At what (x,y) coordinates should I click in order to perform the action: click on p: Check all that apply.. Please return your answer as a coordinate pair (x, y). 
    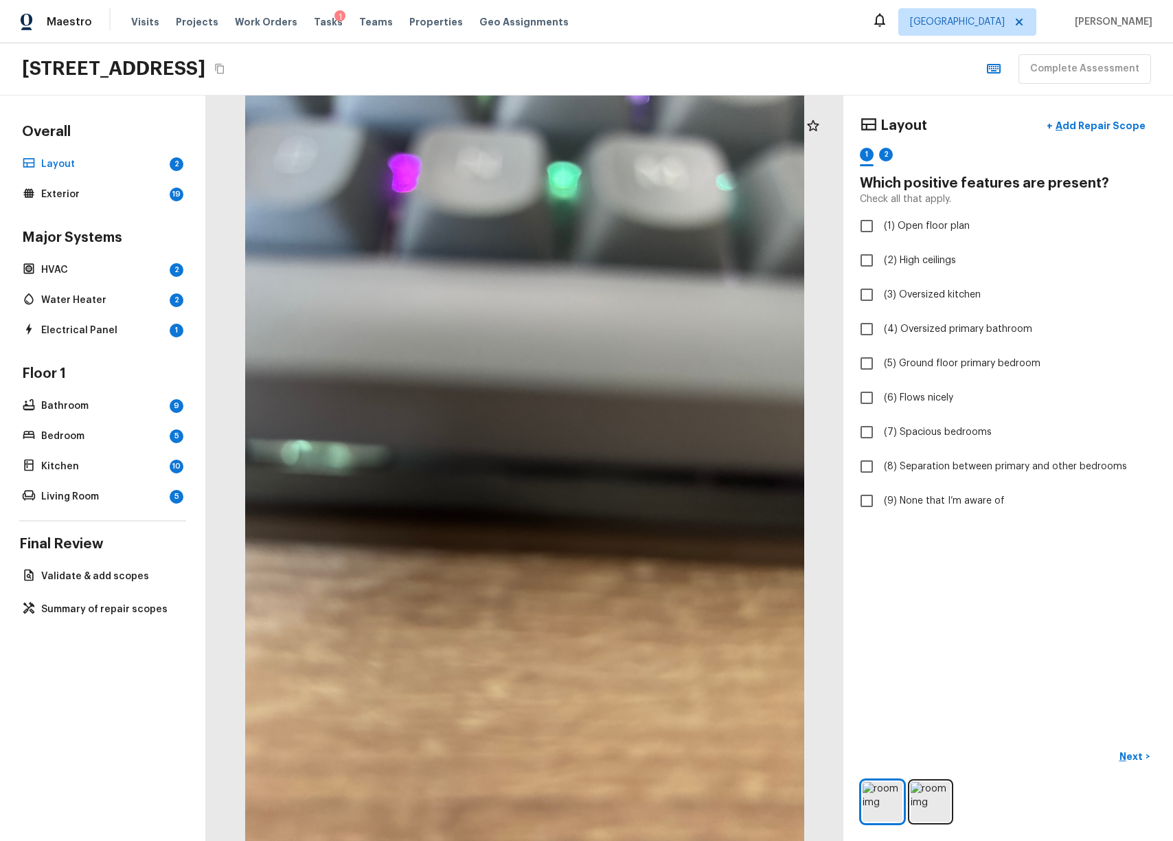
    Looking at the image, I should click on (905, 199).